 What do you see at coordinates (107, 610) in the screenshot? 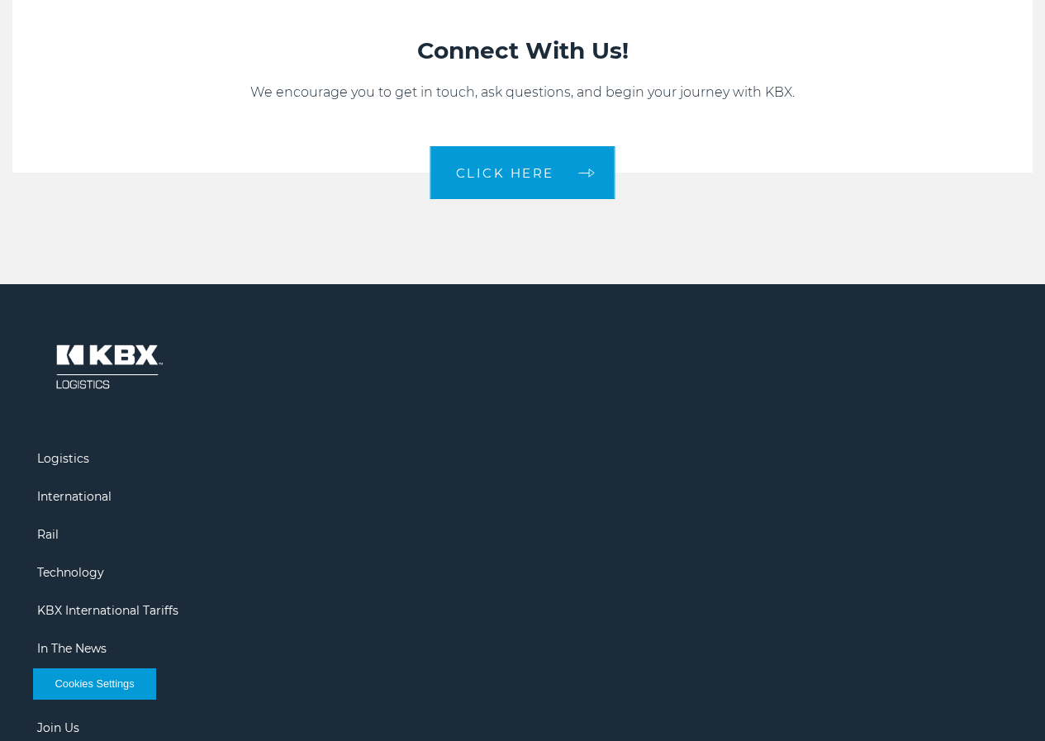
I see `a: KBX International Tariffs` at bounding box center [107, 610].